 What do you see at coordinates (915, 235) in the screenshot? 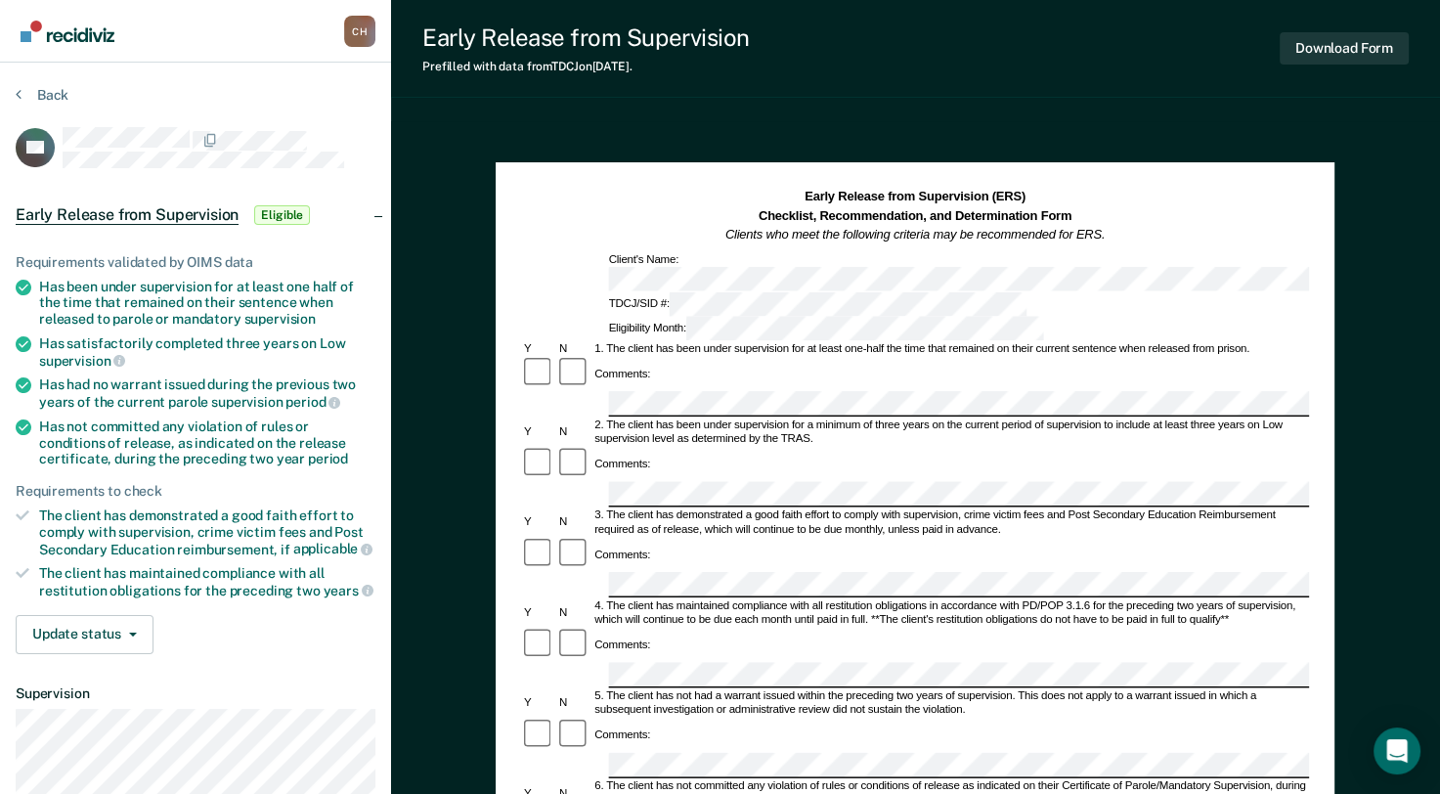
I see `em: Clients who meet the following criteria may be recommended for ERS.` at bounding box center [915, 235].